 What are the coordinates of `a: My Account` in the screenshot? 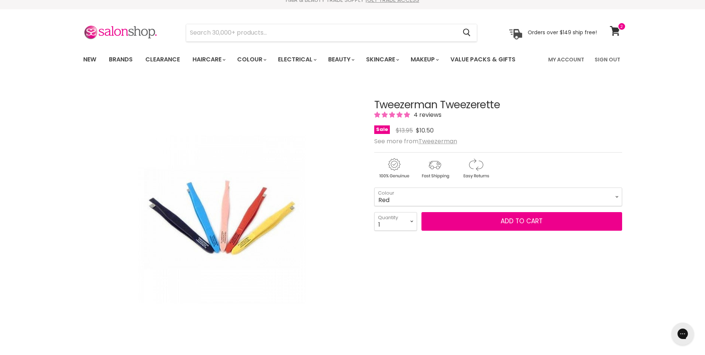 It's located at (566, 59).